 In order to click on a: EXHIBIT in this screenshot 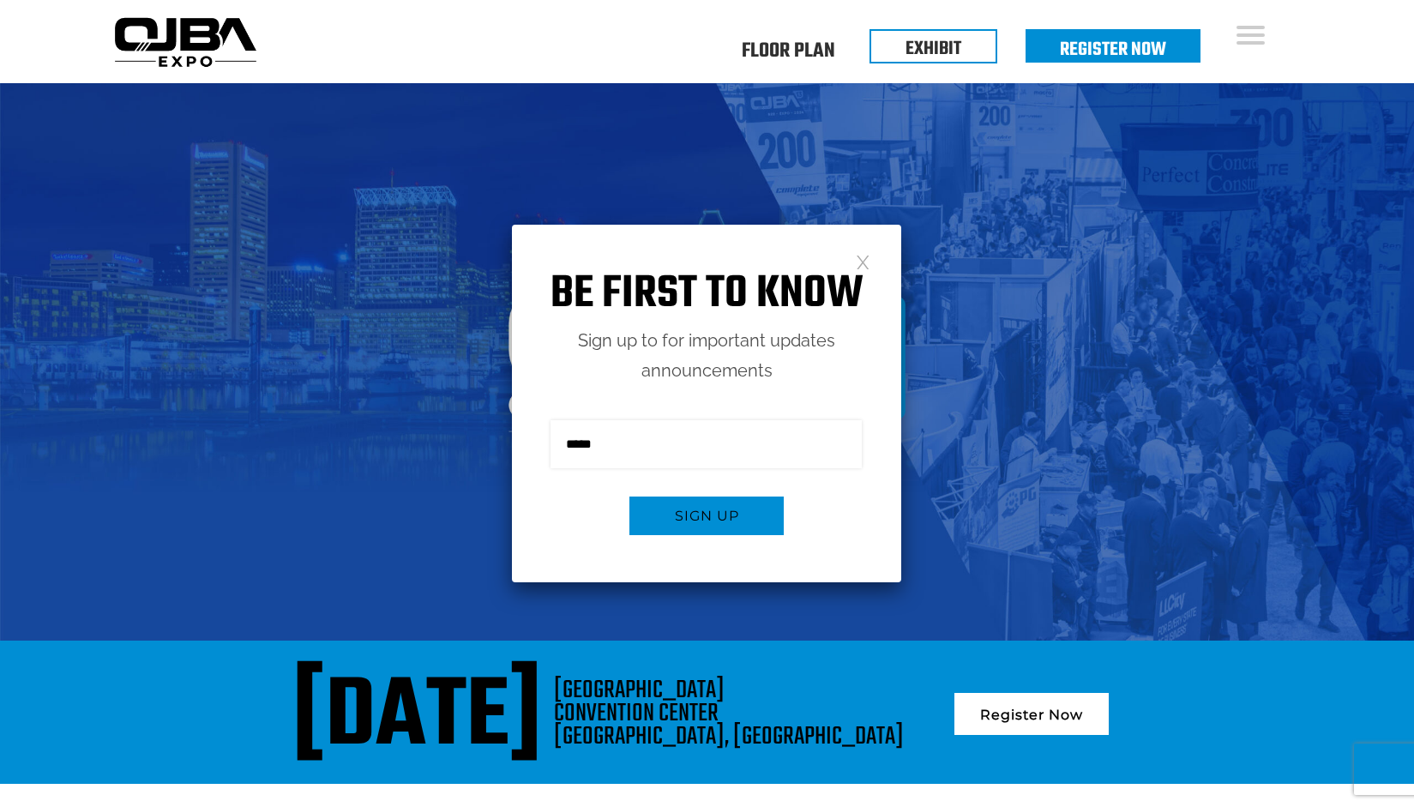, I will do `click(933, 49)`.